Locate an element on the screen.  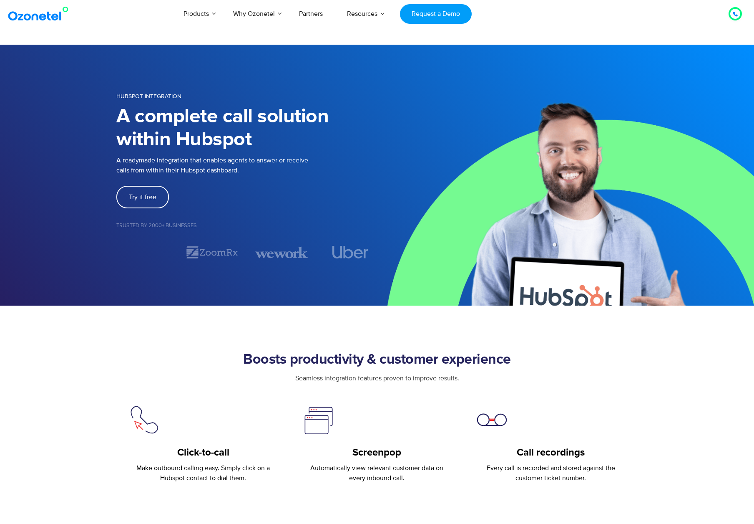
p: A readymade integration that enables agents to answer or receive calls from within their Hubspot ... is located at coordinates (247, 165).